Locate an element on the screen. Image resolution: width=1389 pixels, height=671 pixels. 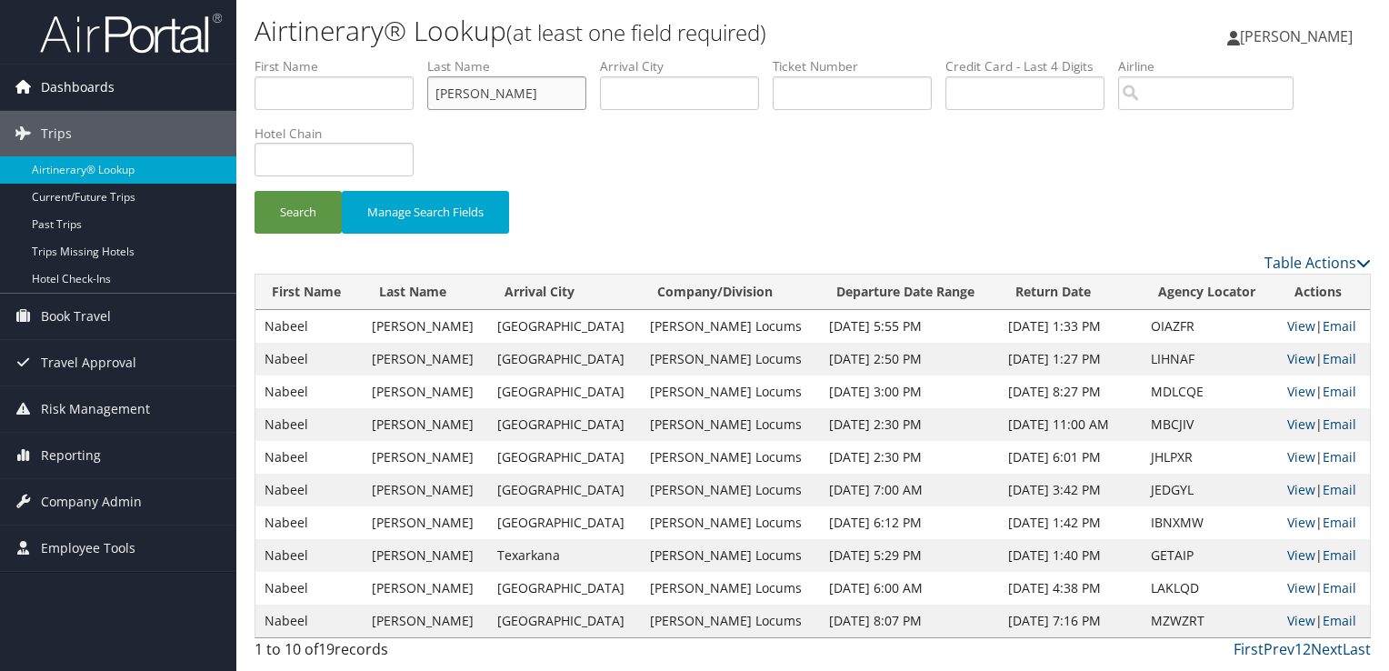
label: Last Name is located at coordinates (514, 66).